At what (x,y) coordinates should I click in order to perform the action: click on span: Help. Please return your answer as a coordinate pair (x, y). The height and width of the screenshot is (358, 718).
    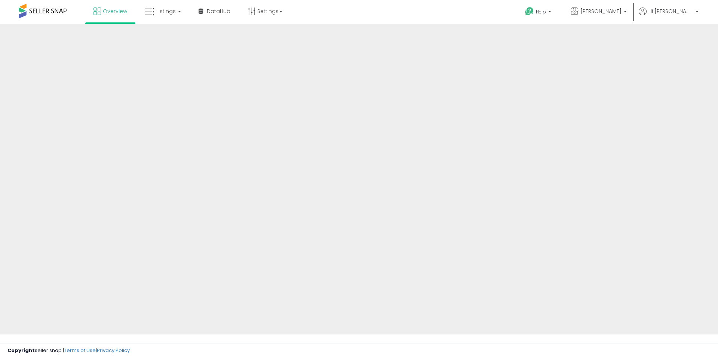
    Looking at the image, I should click on (541, 12).